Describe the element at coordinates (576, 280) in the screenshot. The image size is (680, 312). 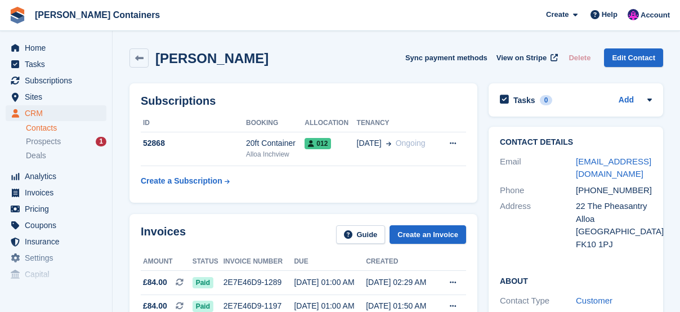
I see `h2: About` at that location.